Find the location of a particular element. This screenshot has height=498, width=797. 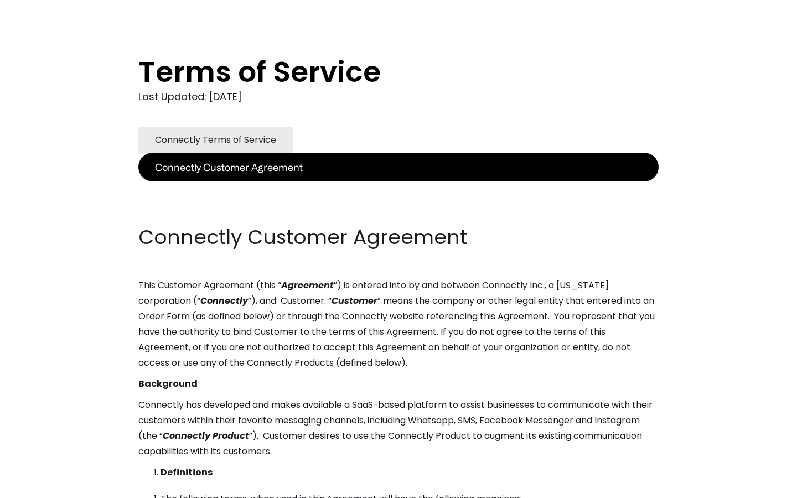

div: Connectly Terms of Service is located at coordinates (215, 140).